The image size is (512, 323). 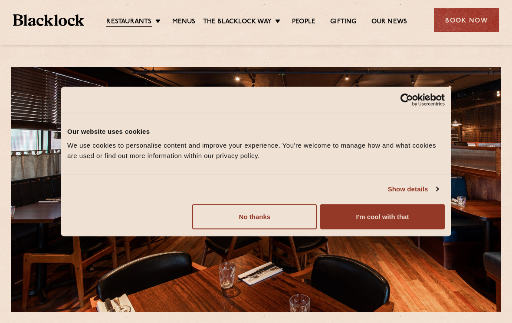 What do you see at coordinates (303, 22) in the screenshot?
I see `a: People` at bounding box center [303, 22].